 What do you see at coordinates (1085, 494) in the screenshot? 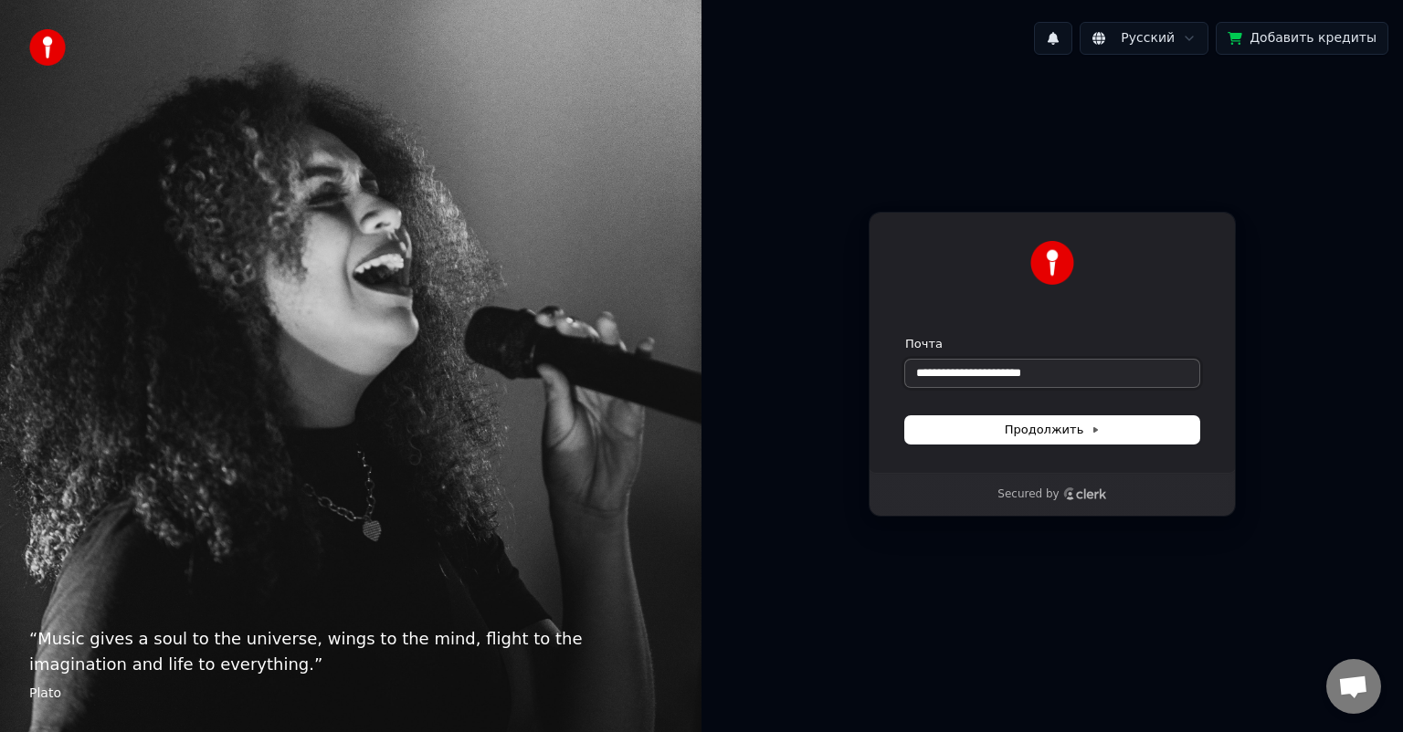
I see `a: Clerk logo` at bounding box center [1085, 494].